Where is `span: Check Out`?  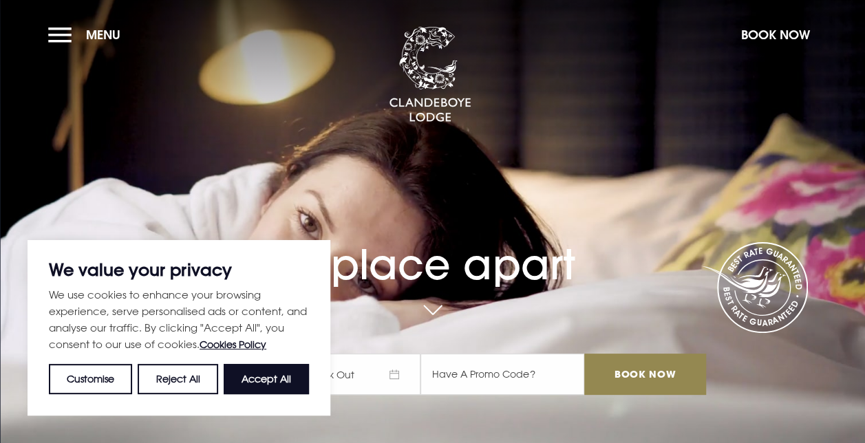
span: Check Out is located at coordinates (355, 374).